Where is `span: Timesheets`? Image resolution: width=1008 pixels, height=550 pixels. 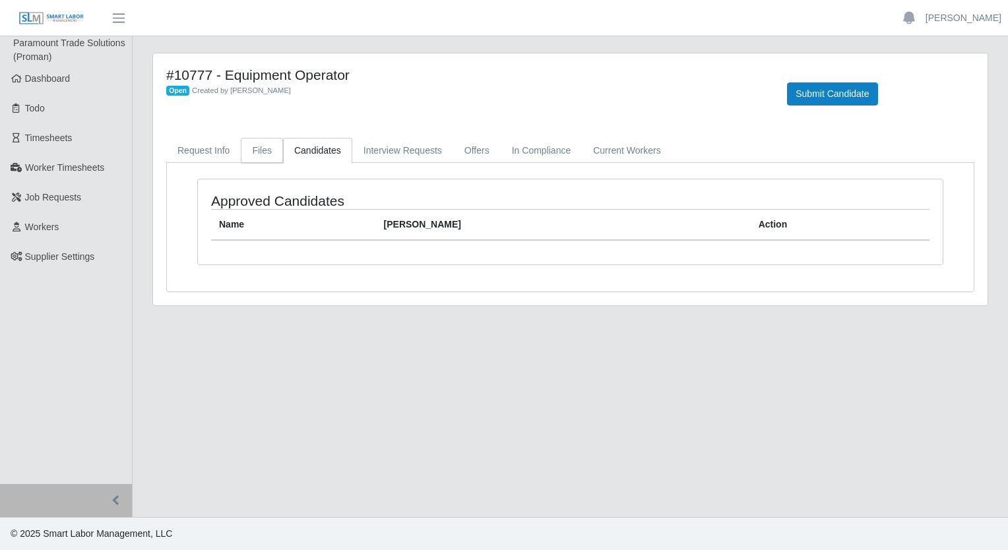
span: Timesheets is located at coordinates (49, 138).